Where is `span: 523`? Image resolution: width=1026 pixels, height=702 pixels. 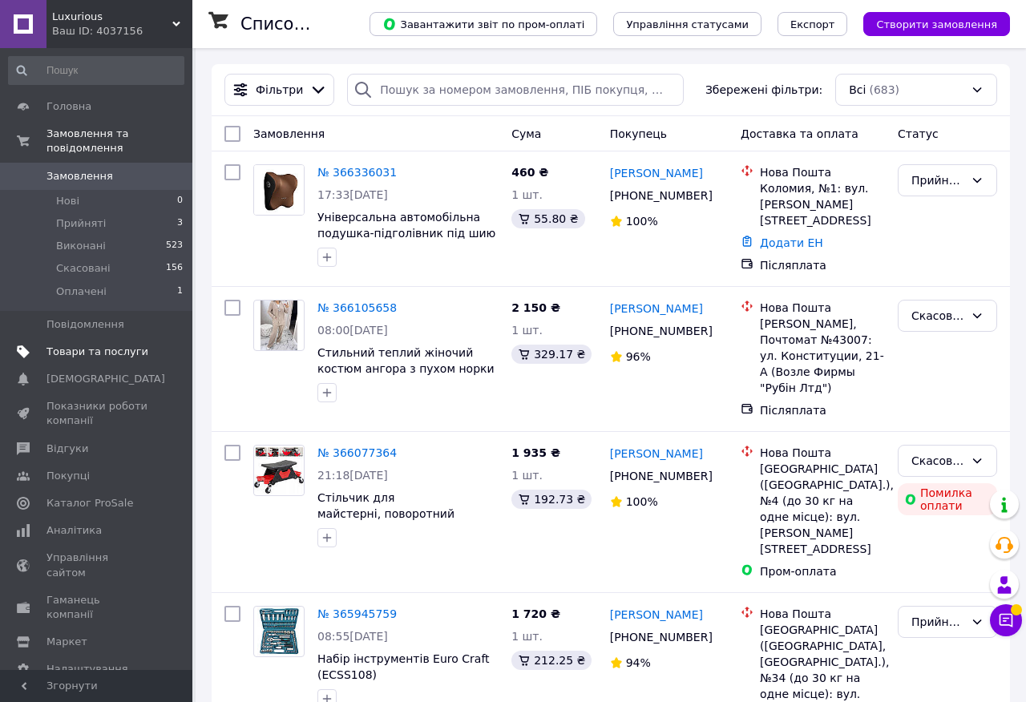 span: 523 is located at coordinates (174, 246).